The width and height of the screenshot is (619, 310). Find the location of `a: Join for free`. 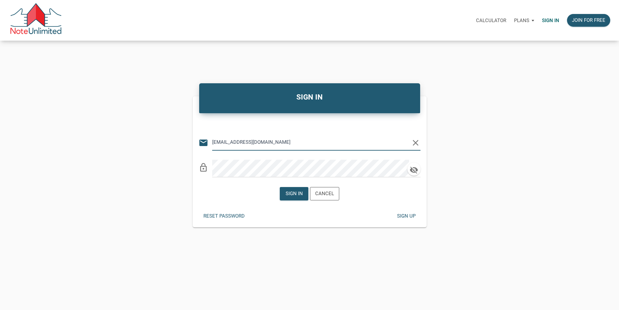

a: Join for free is located at coordinates (588, 20).